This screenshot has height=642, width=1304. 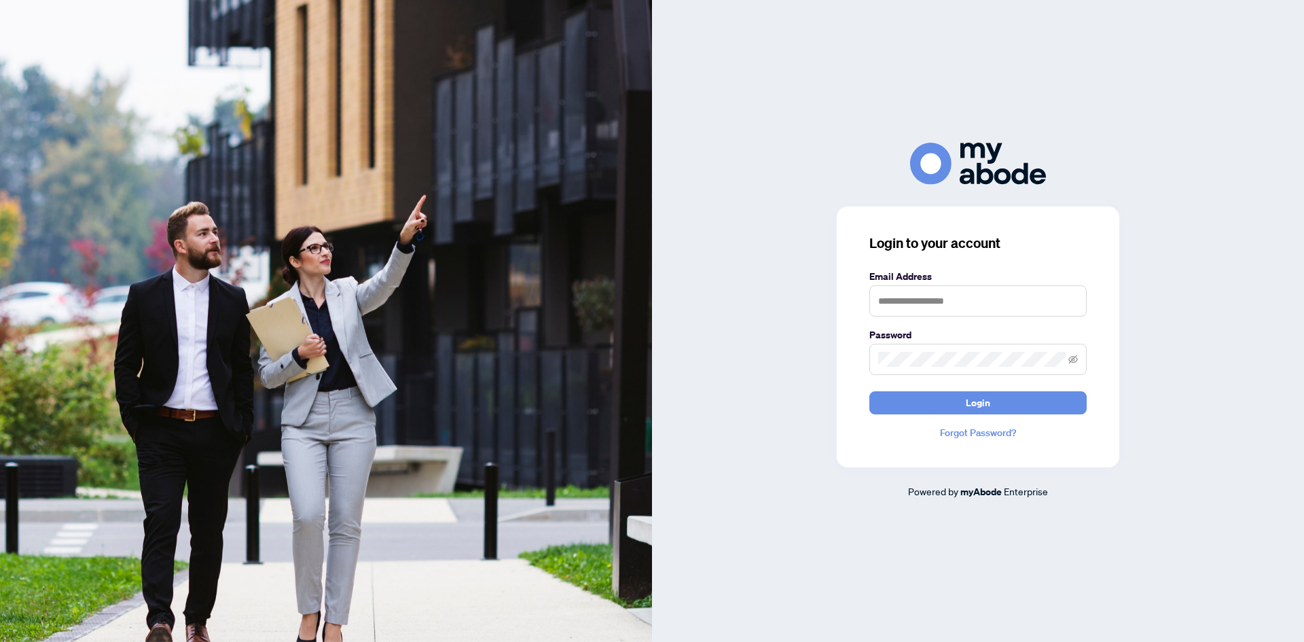 What do you see at coordinates (978, 276) in the screenshot?
I see `label: Email Address` at bounding box center [978, 276].